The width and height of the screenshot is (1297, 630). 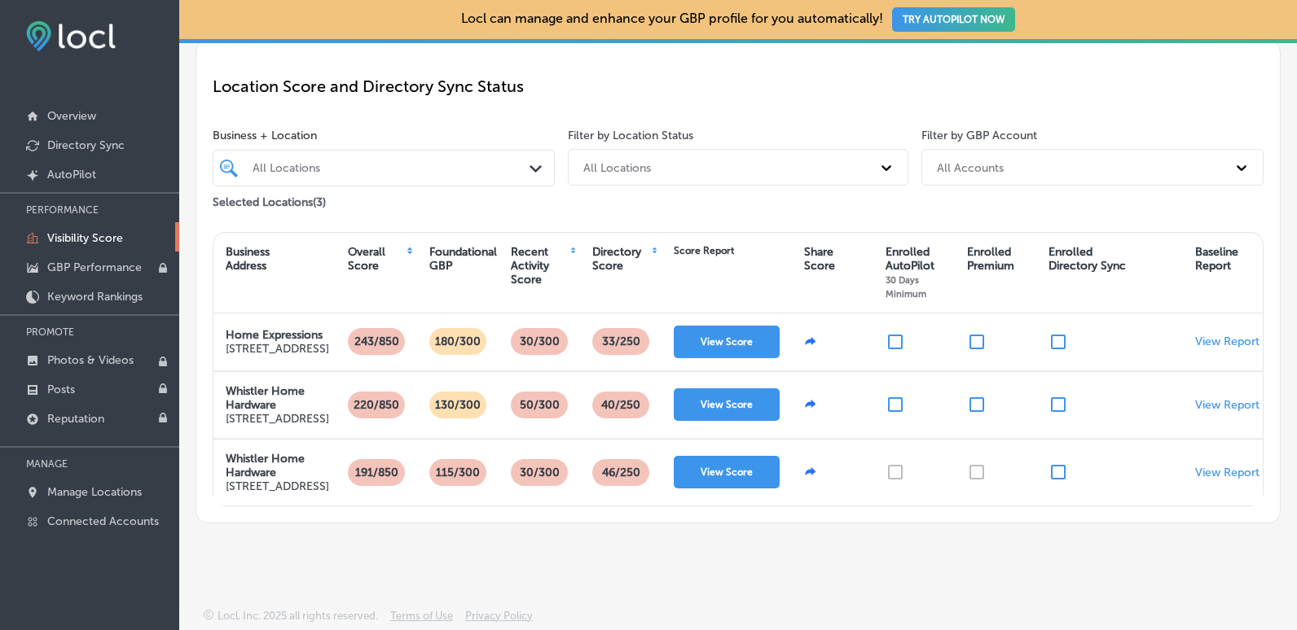 What do you see at coordinates (990, 259) in the screenshot?
I see `div: Enrolled Premium` at bounding box center [990, 259].